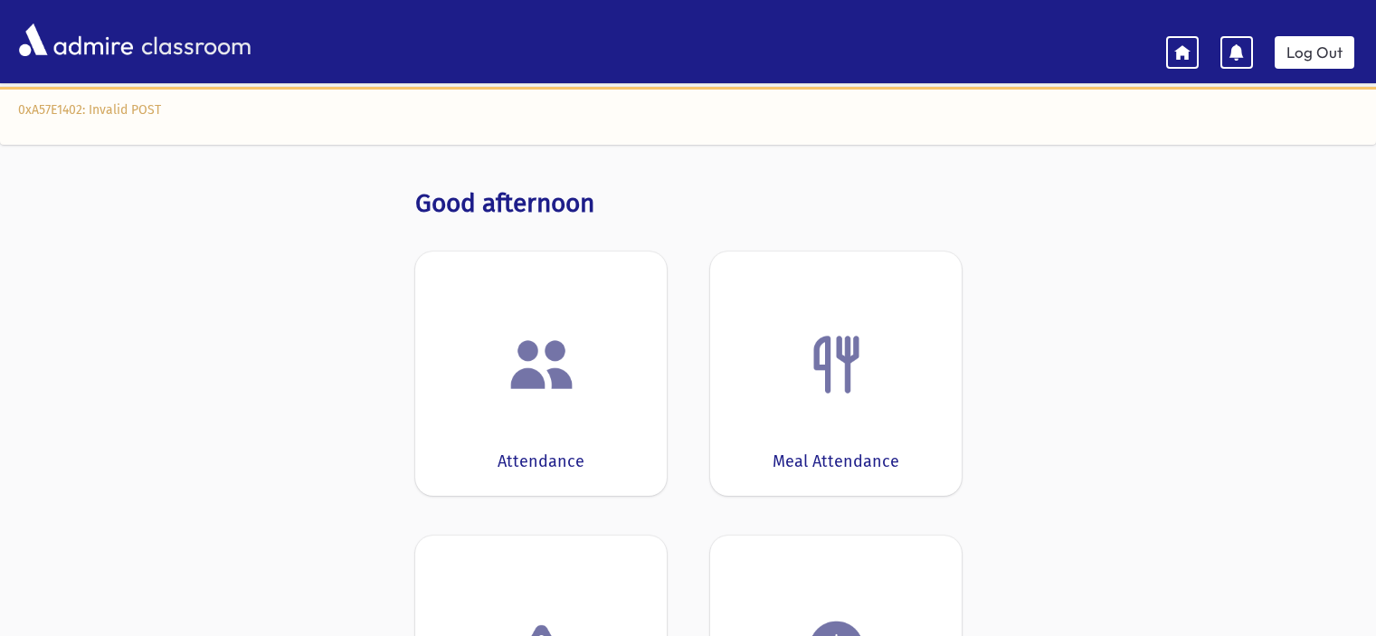 This screenshot has height=636, width=1376. I want to click on img: Fork.png, so click(837, 364).